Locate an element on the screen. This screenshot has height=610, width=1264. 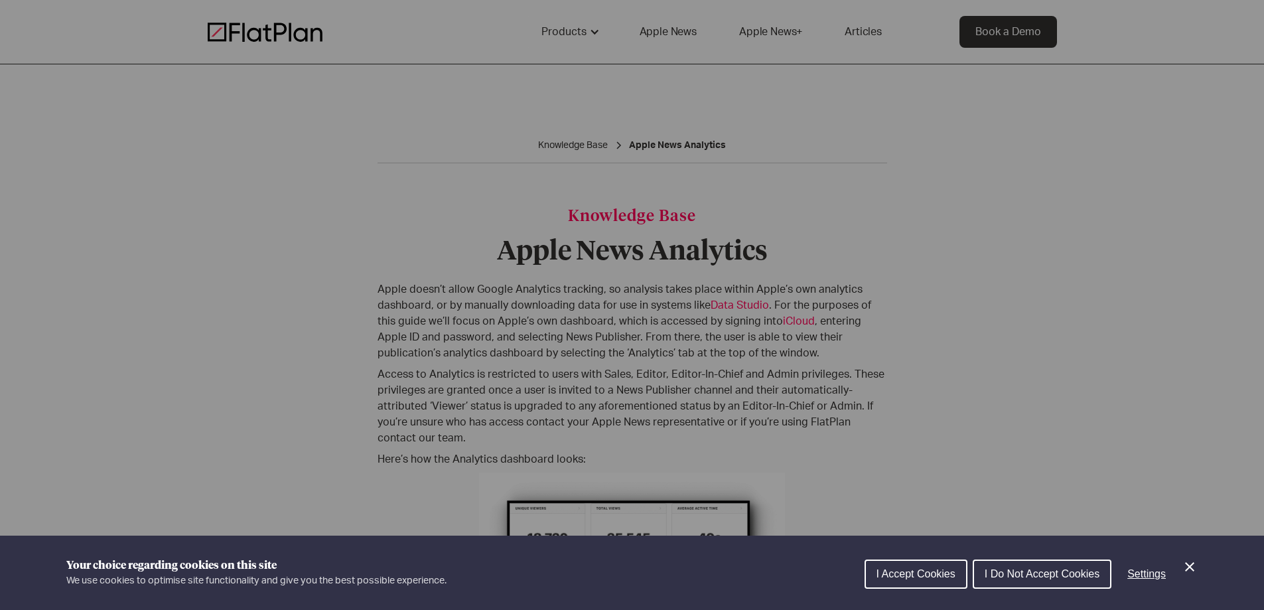
span: I Accept Cookies is located at coordinates (915, 573).